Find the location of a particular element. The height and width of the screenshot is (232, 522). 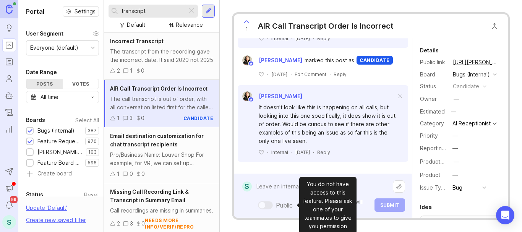

a: Autopilot is located at coordinates (9, 96).